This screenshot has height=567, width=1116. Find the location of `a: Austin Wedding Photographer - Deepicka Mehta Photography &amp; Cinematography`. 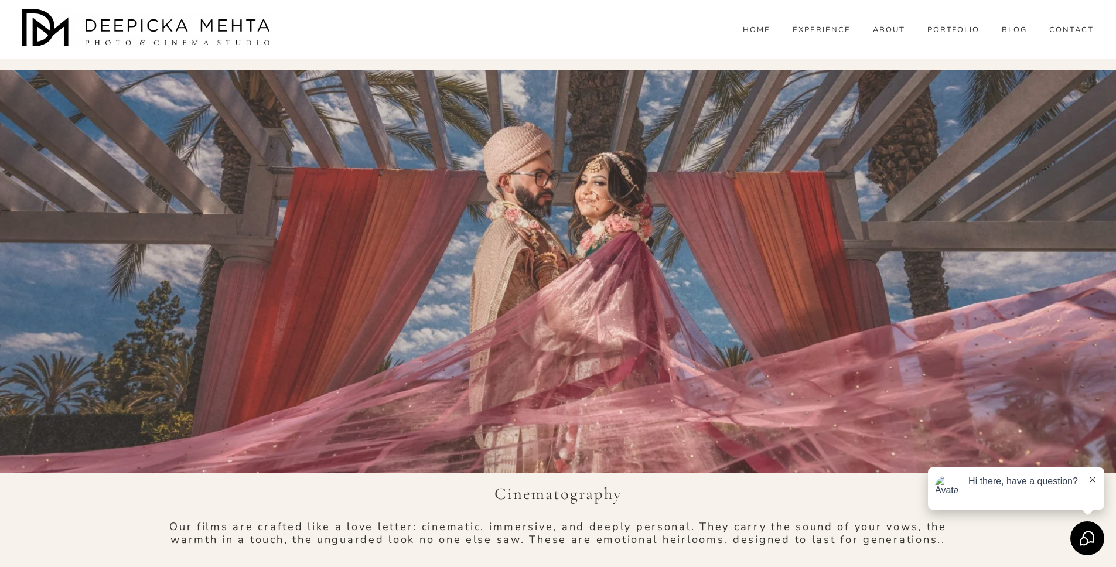

a: Austin Wedding Photographer - Deepicka Mehta Photography &amp; Cinematography is located at coordinates (148, 29).